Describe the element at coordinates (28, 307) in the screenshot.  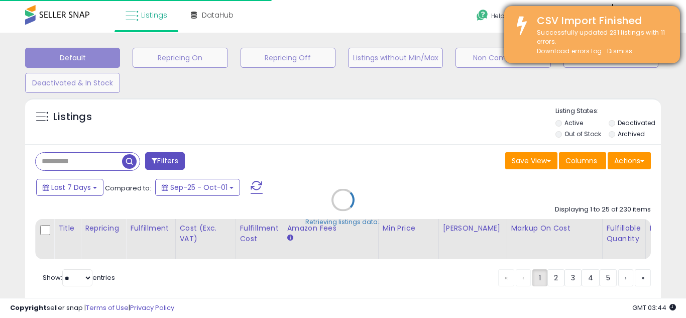
I see `strong: Copyright` at that location.